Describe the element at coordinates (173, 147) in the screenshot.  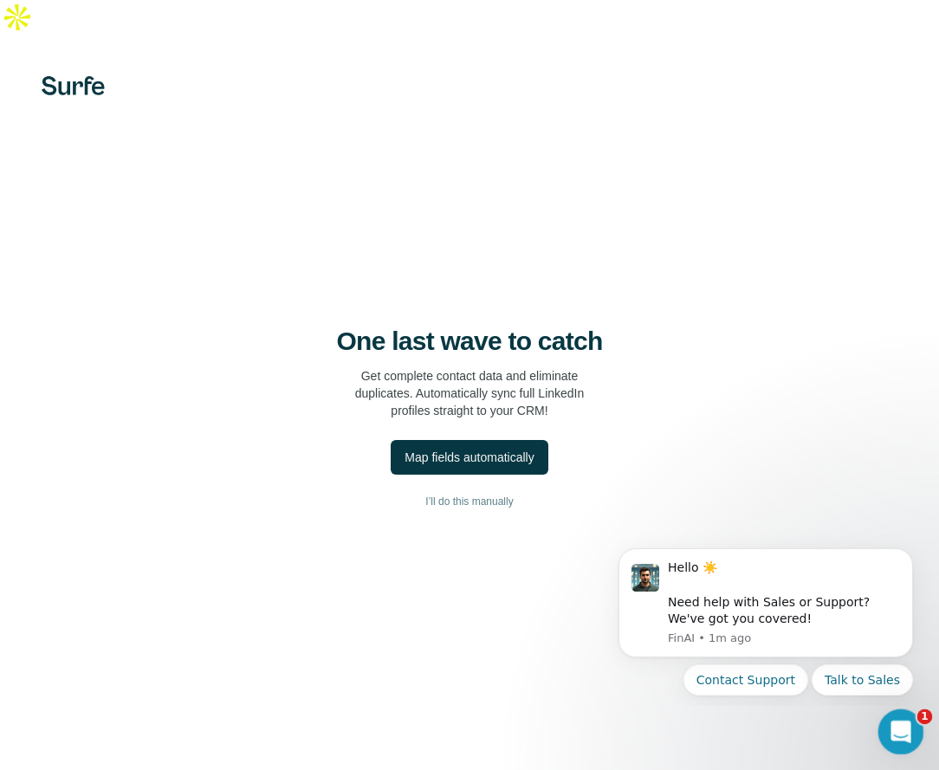
I see `div: Quick reply options` at that location.